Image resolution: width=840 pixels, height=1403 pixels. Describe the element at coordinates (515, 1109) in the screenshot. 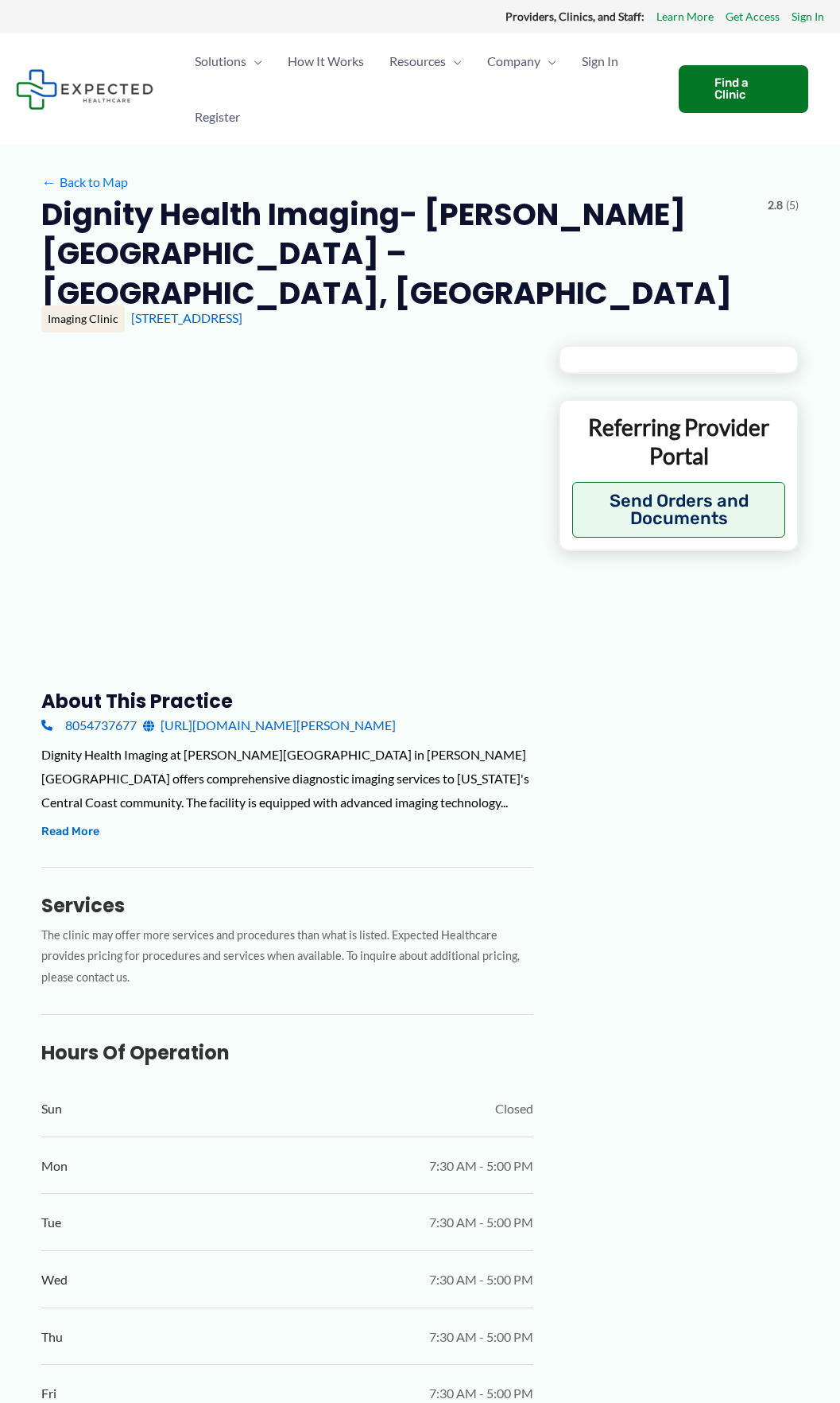

I see `span: Closed` at that location.